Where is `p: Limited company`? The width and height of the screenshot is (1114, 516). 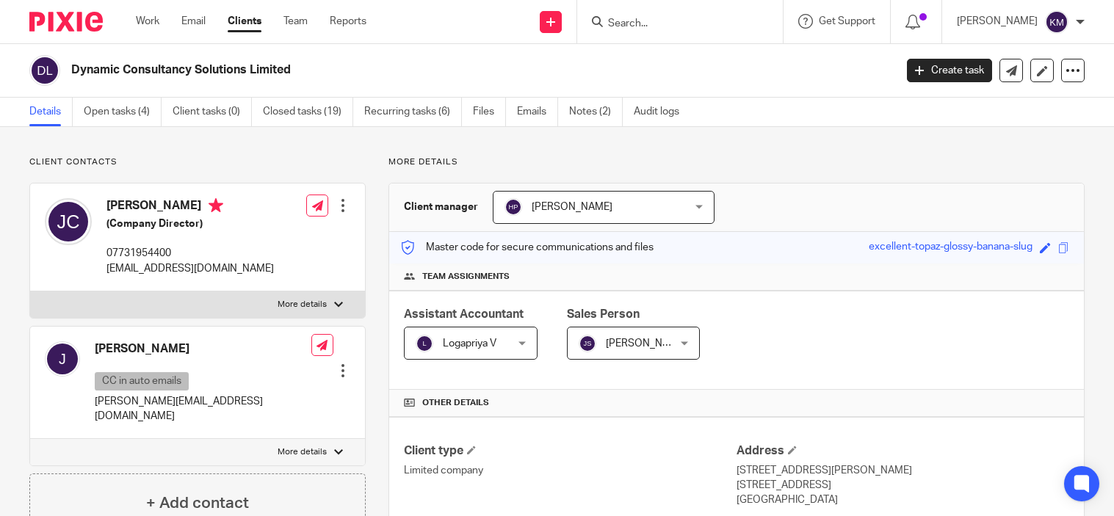 p: Limited company is located at coordinates (570, 471).